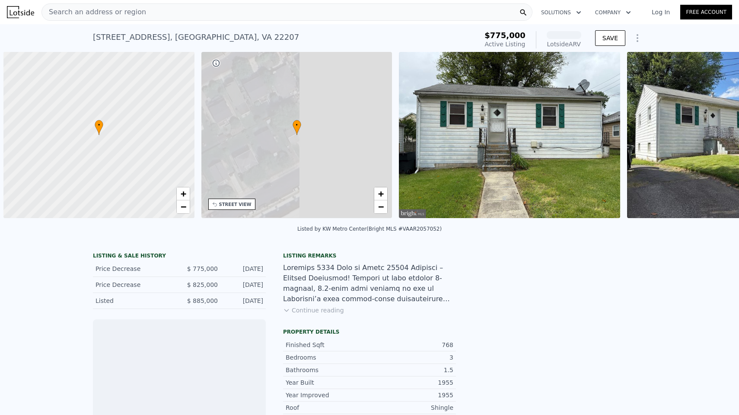 The width and height of the screenshot is (739, 415). Describe the element at coordinates (328, 357) in the screenshot. I see `div: Bedrooms` at that location.